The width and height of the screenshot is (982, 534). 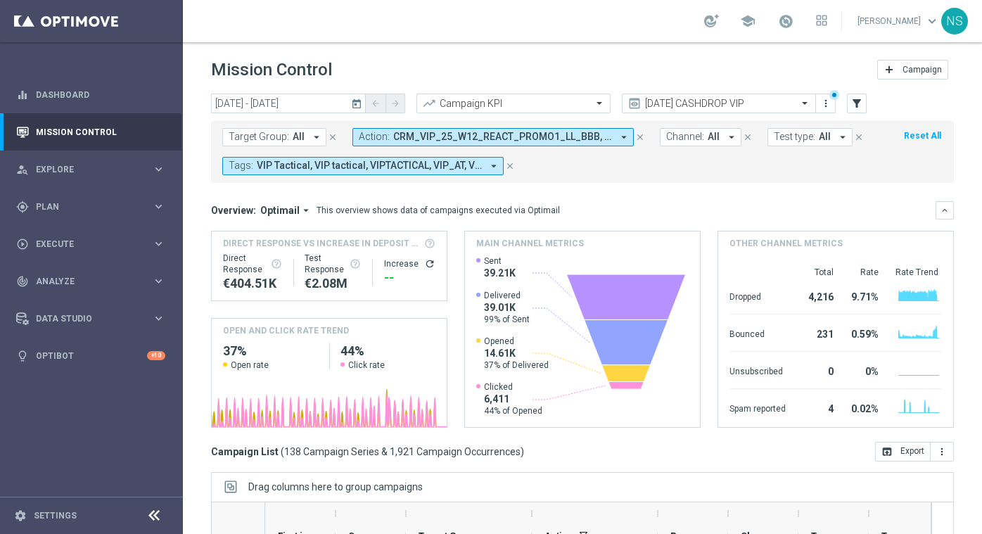 I want to click on i: trending_up, so click(x=429, y=103).